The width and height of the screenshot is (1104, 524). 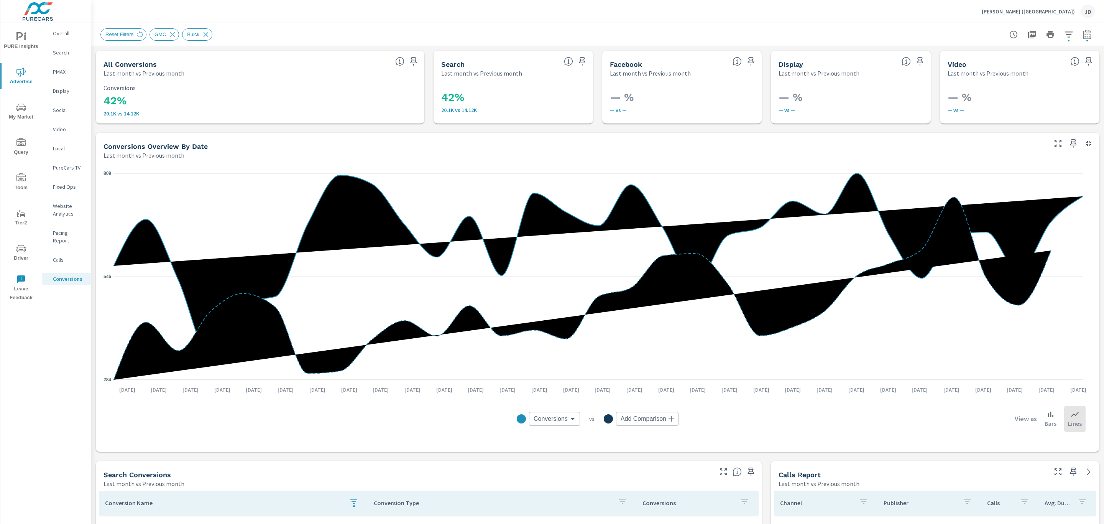 I want to click on div: Overall, so click(x=66, y=33).